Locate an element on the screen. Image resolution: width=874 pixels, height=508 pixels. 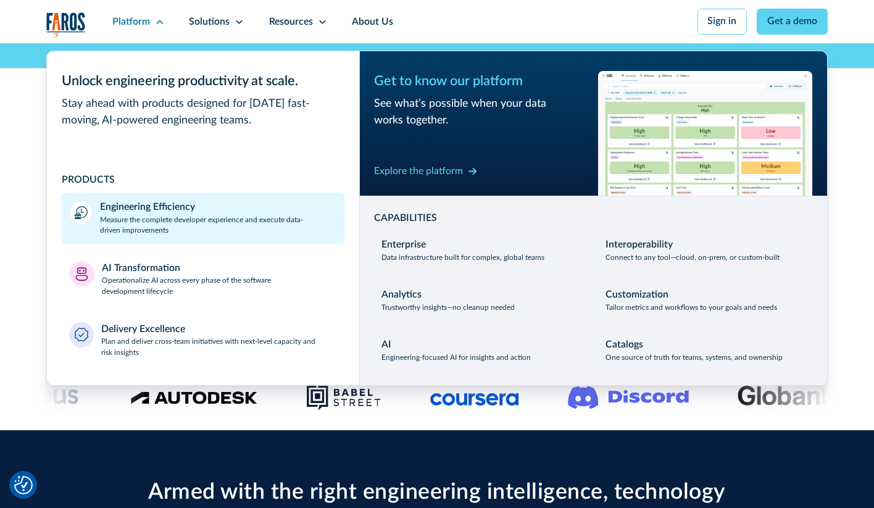
div: Engineering Efficiency is located at coordinates (147, 207).